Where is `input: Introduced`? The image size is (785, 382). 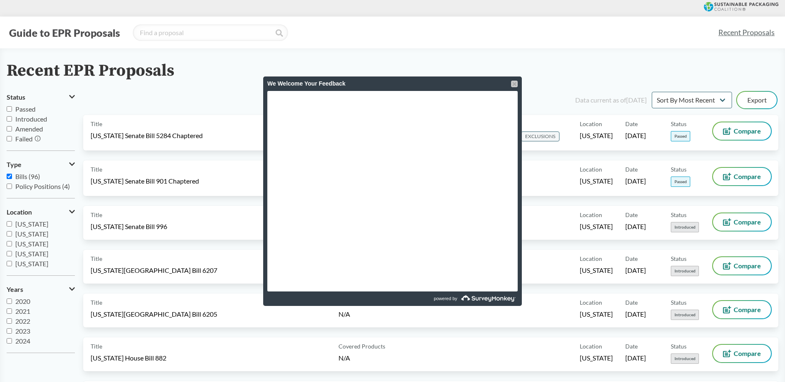 input: Introduced is located at coordinates (9, 119).